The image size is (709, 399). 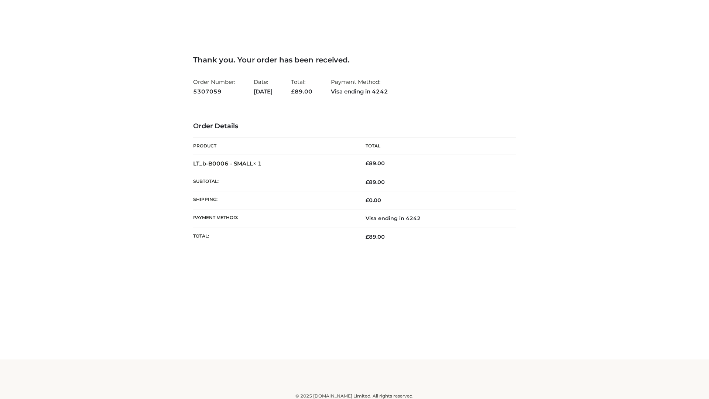 What do you see at coordinates (228, 163) in the screenshot?
I see `strong: LT_b-B0006 - SMALL` at bounding box center [228, 163].